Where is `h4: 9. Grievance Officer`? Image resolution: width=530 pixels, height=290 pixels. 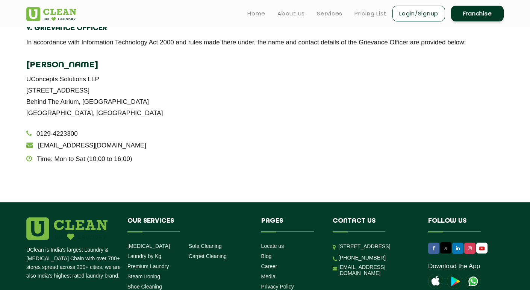
h4: 9. Grievance Officer is located at coordinates (265, 28).